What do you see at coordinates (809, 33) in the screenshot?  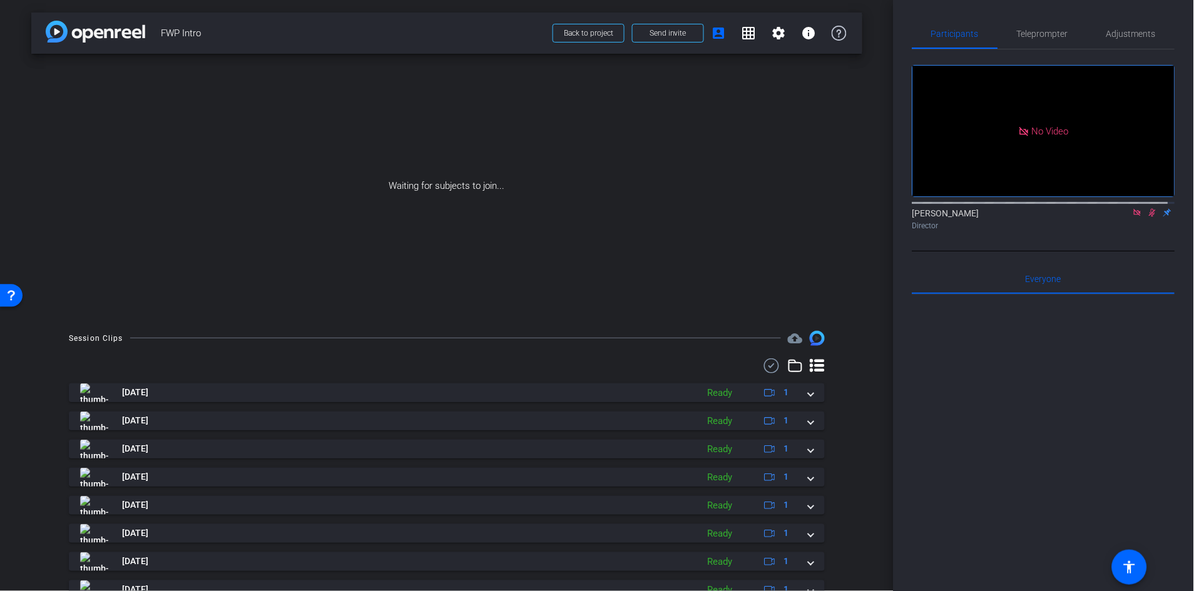 I see `mat-icon: info` at bounding box center [809, 33].